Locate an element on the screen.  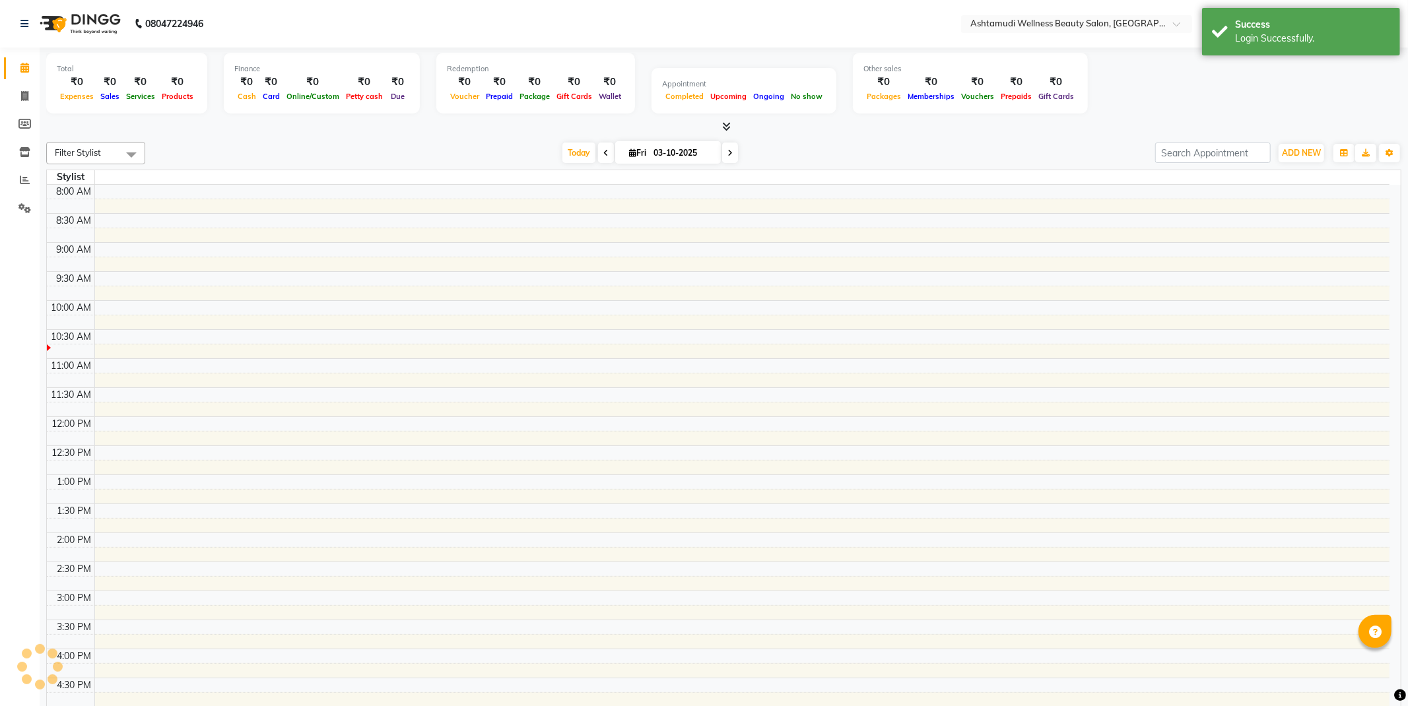
span: Vouchers is located at coordinates (978, 96).